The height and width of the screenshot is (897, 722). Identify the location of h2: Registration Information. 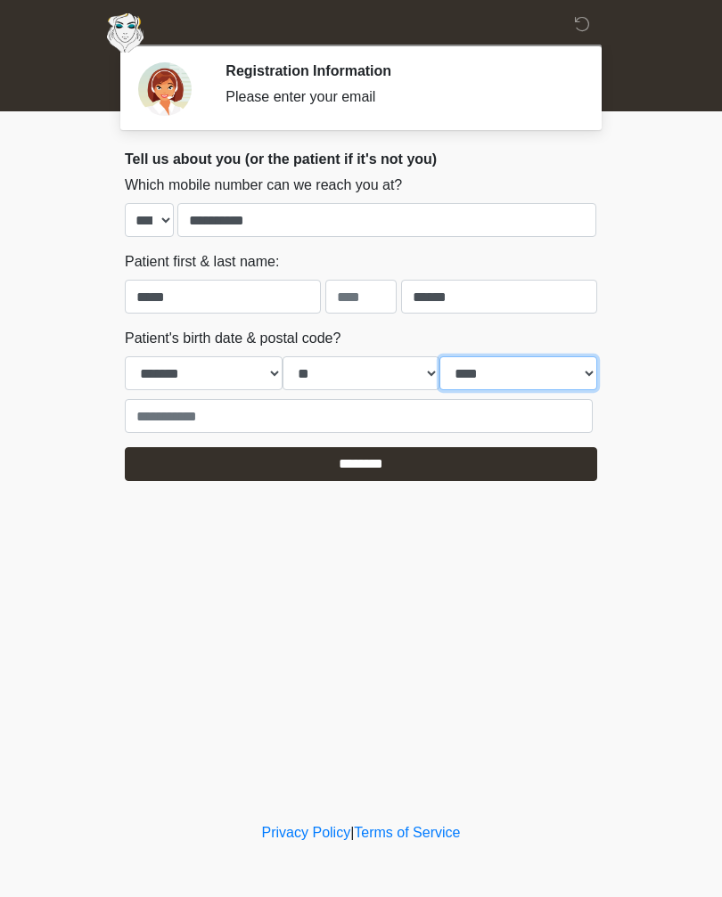
(397, 70).